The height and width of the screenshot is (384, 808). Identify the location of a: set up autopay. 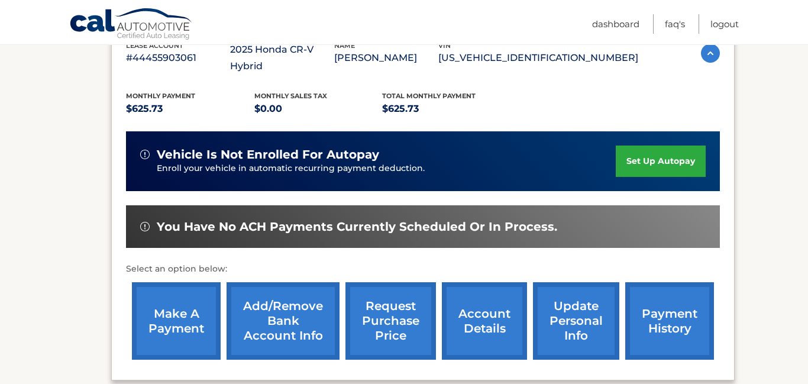
(661, 161).